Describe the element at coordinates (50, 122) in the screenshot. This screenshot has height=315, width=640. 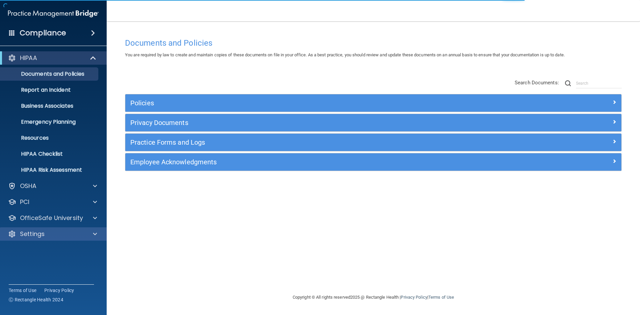
I see `p: Emergency Planning` at that location.